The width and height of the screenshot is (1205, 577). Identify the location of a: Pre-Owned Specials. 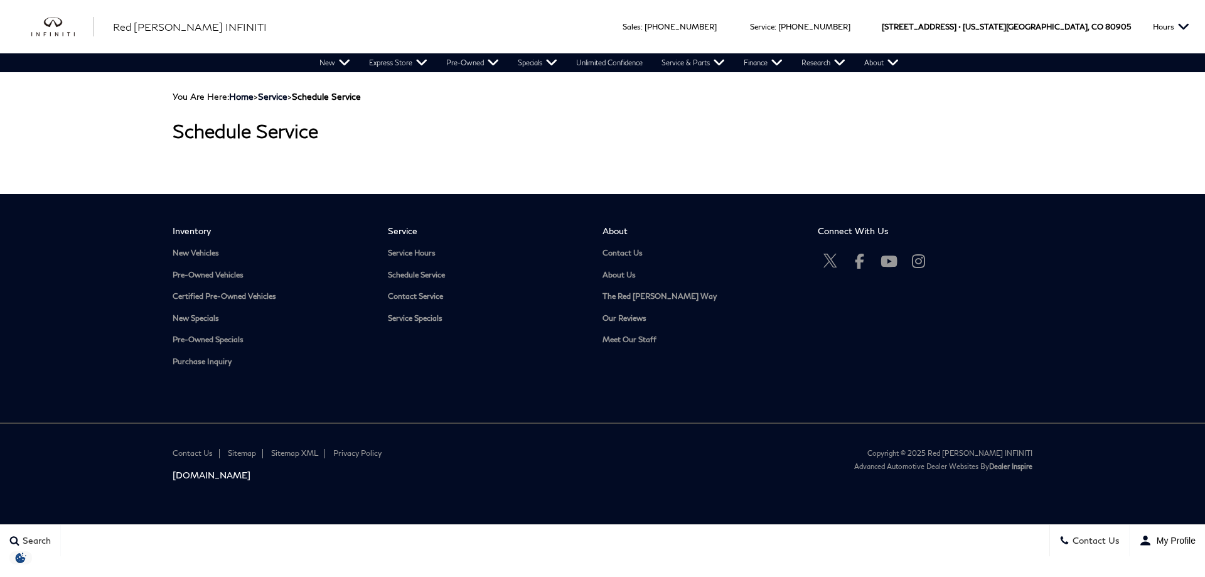
(270, 339).